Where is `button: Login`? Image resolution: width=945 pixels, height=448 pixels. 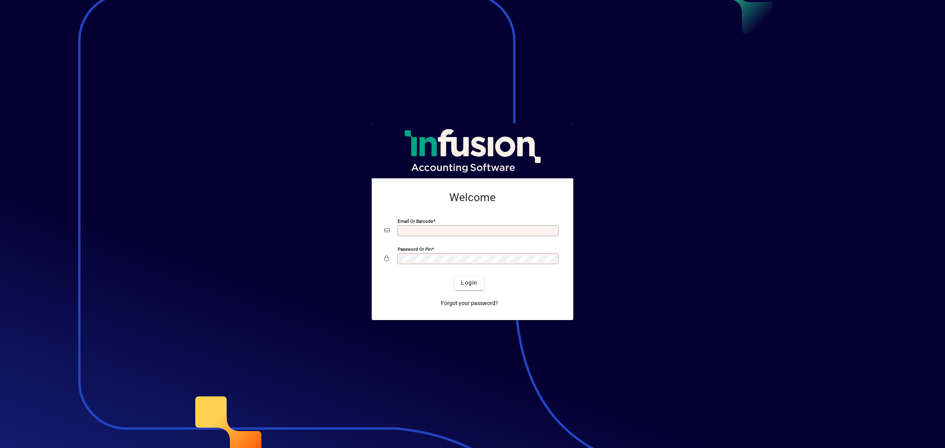 button: Login is located at coordinates (469, 283).